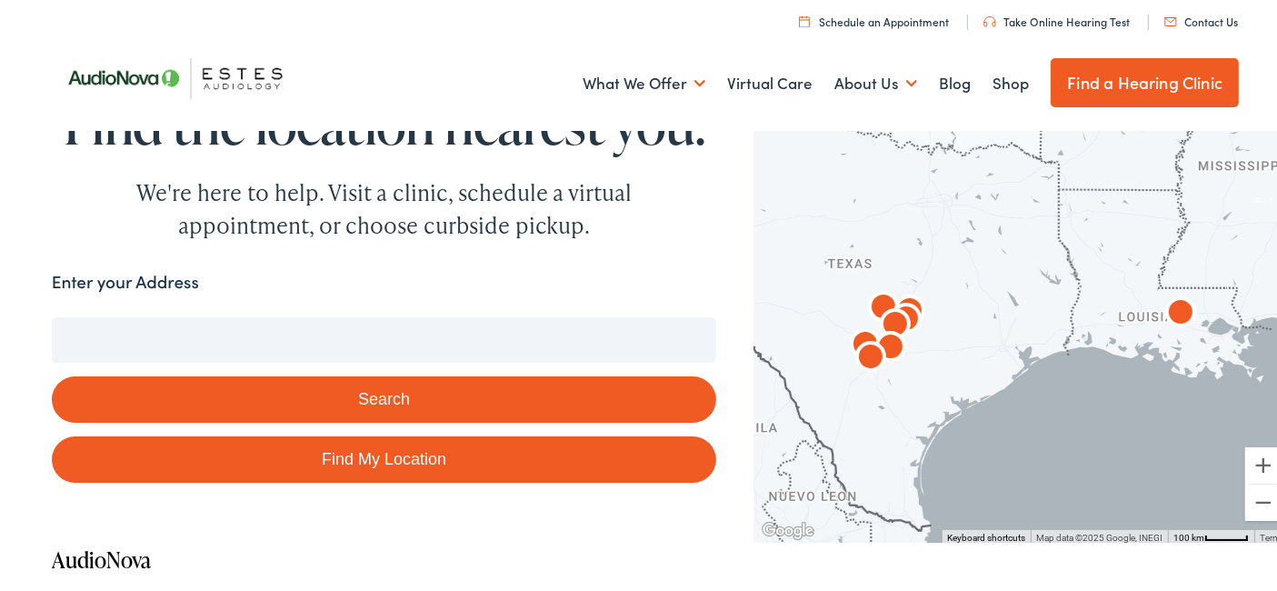 This screenshot has height=591, width=1277. I want to click on a: What We Offer, so click(643, 81).